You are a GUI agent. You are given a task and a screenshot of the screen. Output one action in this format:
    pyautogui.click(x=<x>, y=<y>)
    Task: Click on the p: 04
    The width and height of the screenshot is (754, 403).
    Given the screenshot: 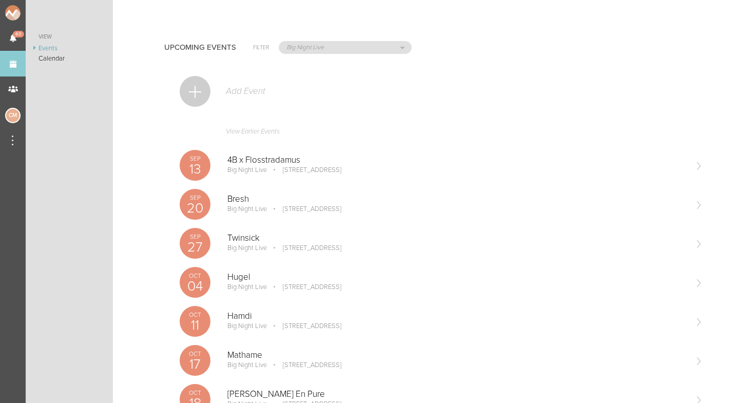 What is the action you would take?
    pyautogui.click(x=195, y=286)
    